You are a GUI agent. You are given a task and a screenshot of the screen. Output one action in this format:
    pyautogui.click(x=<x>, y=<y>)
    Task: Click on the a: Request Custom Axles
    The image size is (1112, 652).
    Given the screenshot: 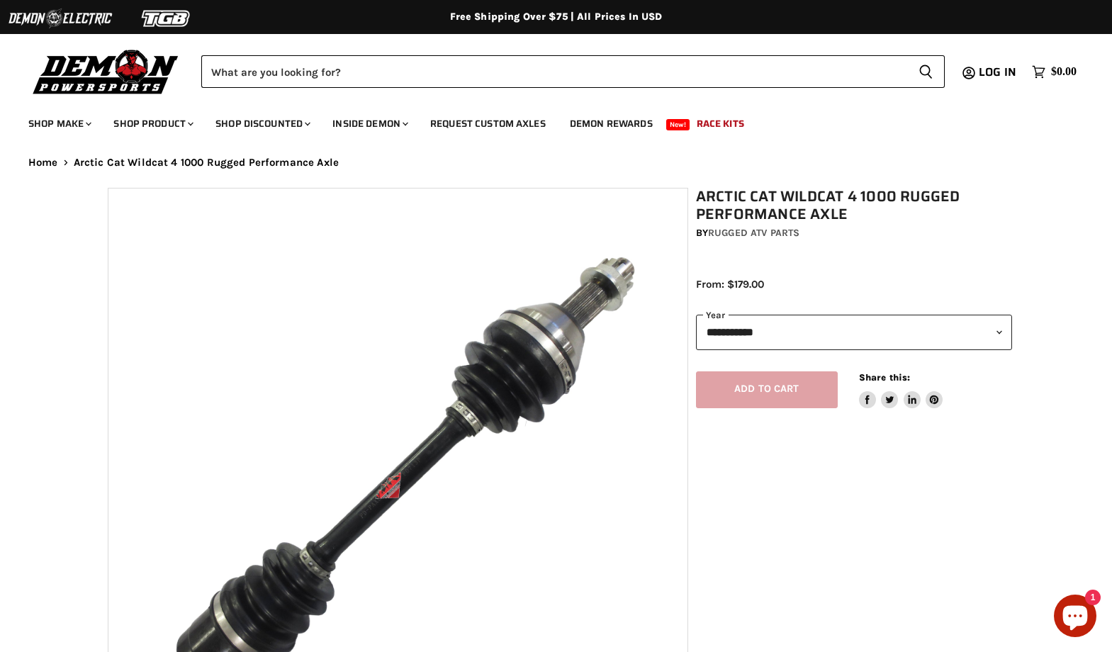 What is the action you would take?
    pyautogui.click(x=488, y=123)
    